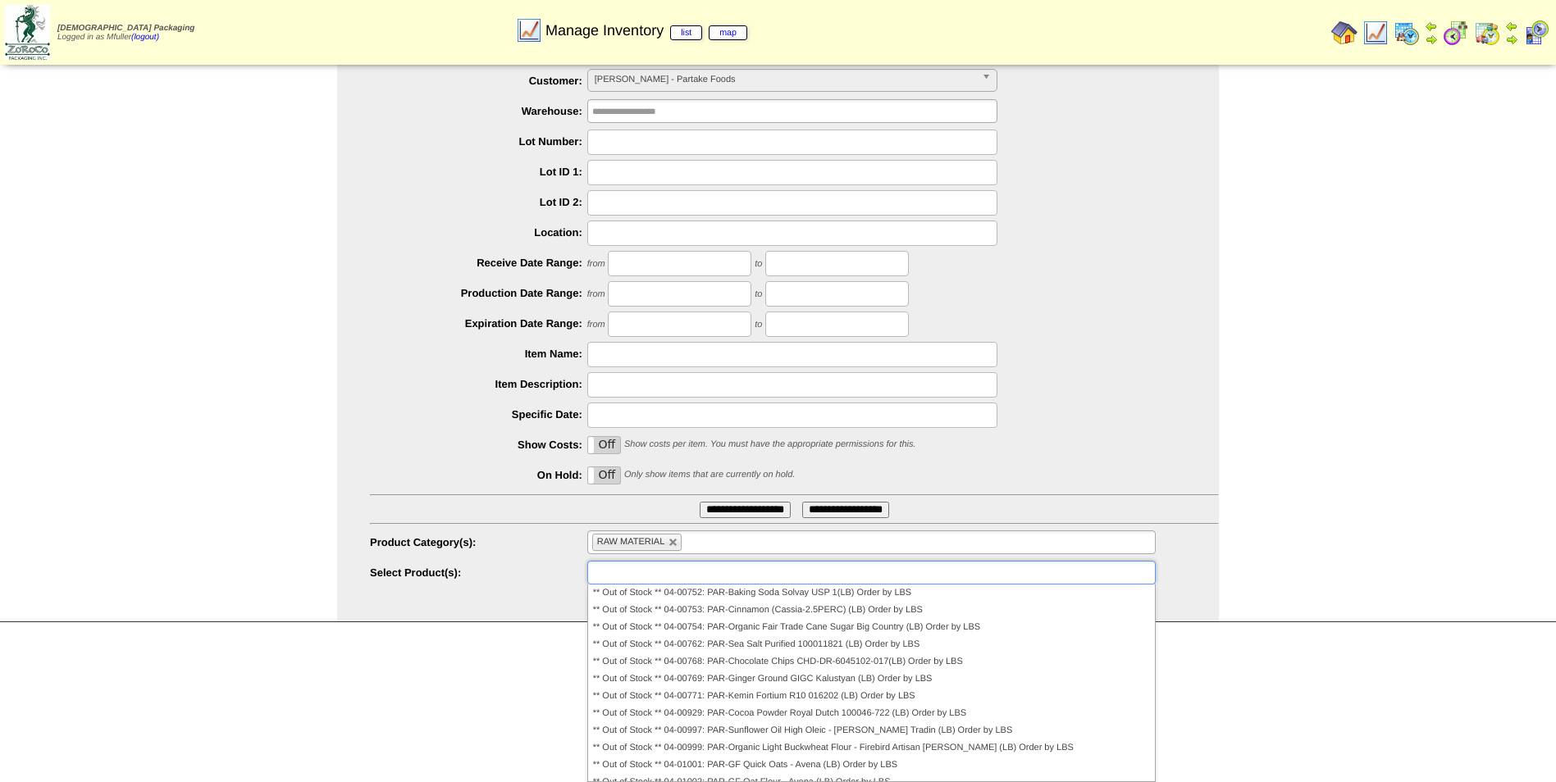  I want to click on img: zoroco-logo-small.webp, so click(27, 32).